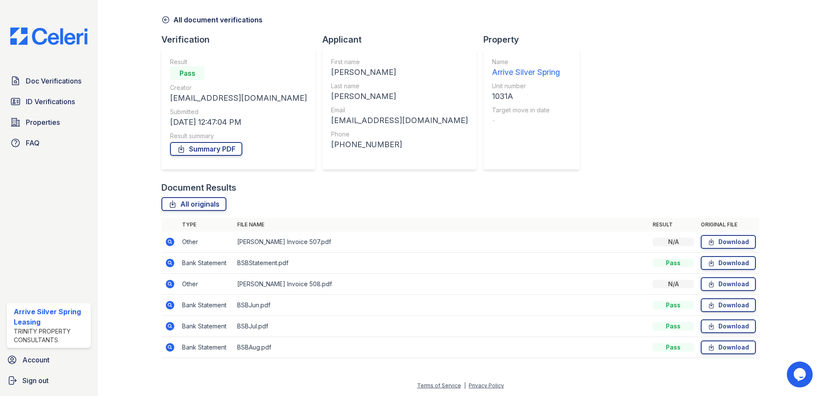  I want to click on div: Arrive Silver Spring Leasing, so click(50, 317).